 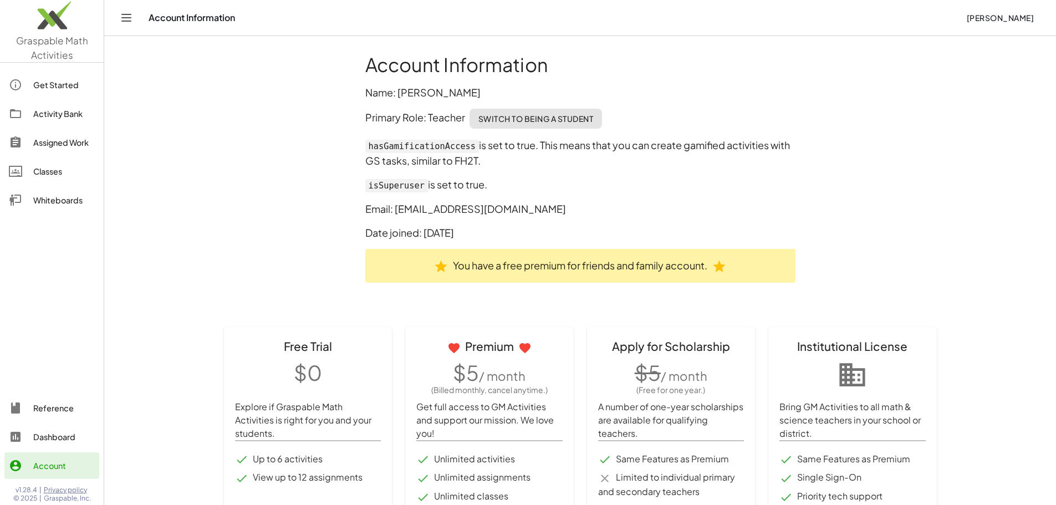 I want to click on div: Activity Bank, so click(x=64, y=114).